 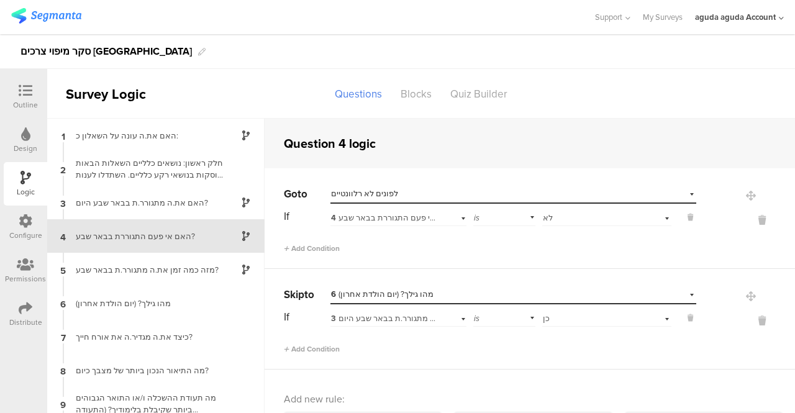 I want to click on div: Quiz Builder, so click(x=479, y=94).